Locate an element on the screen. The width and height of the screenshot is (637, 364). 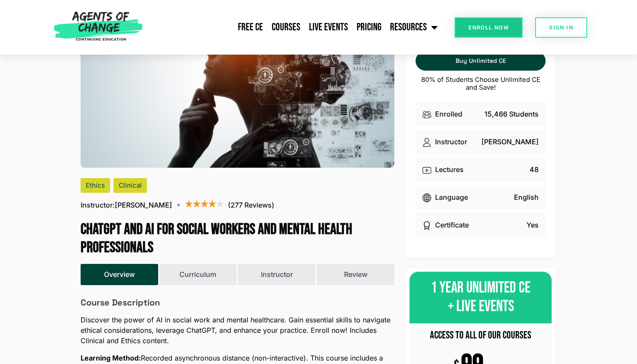
span: SIGN IN is located at coordinates (562, 27).